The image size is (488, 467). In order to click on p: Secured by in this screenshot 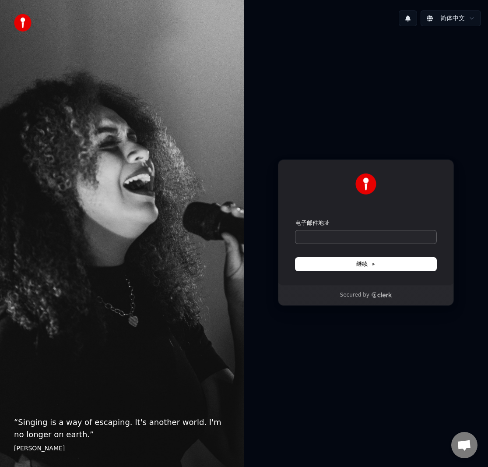, I will do `click(354, 295)`.